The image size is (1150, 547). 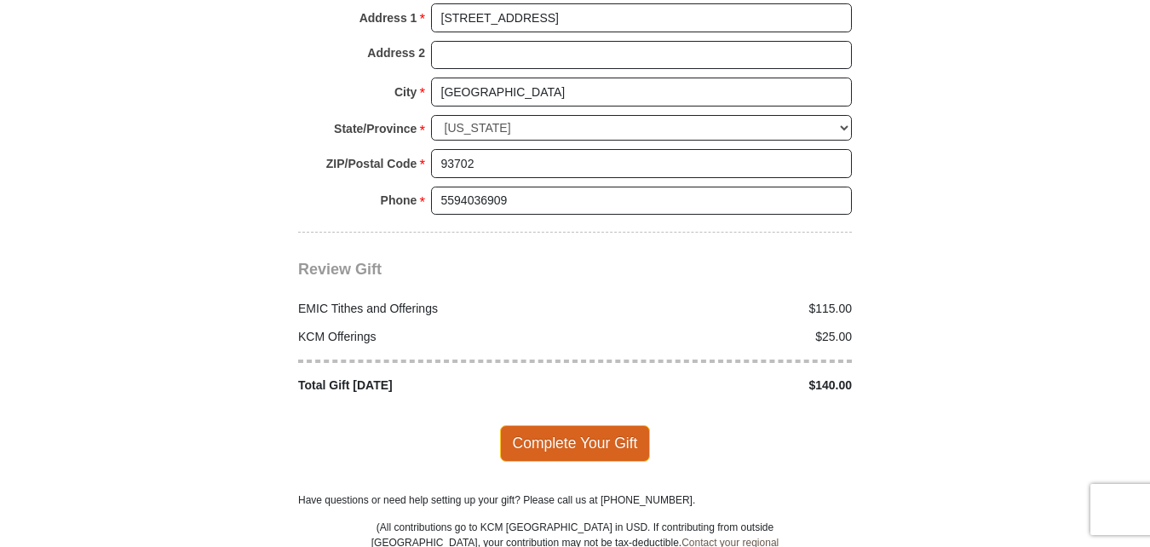 What do you see at coordinates (405, 92) in the screenshot?
I see `strong: City` at bounding box center [405, 92].